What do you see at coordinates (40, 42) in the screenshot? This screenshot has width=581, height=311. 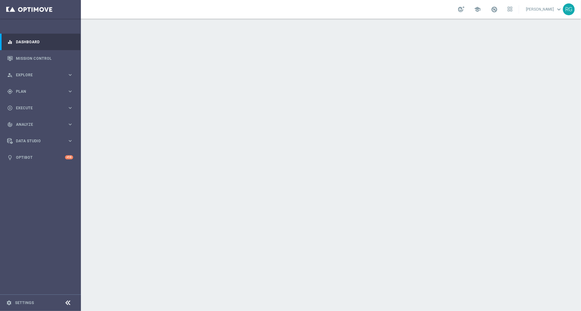 I see `div: equalizer Dashboard` at bounding box center [40, 42].